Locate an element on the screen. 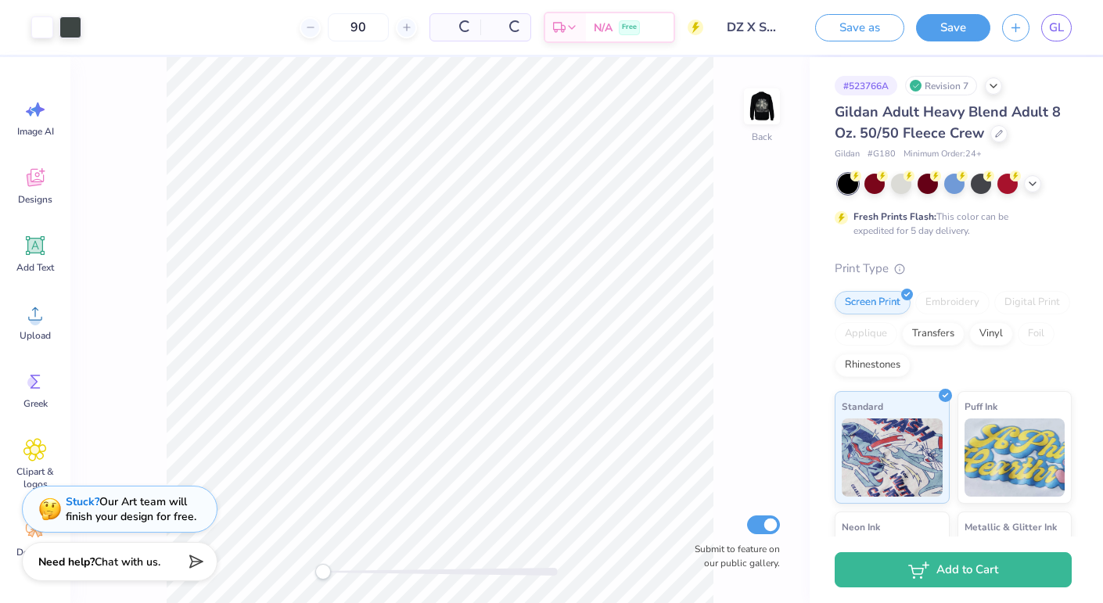 The height and width of the screenshot is (603, 1103). label: Submit to feature on our public gallery. is located at coordinates (733, 556).